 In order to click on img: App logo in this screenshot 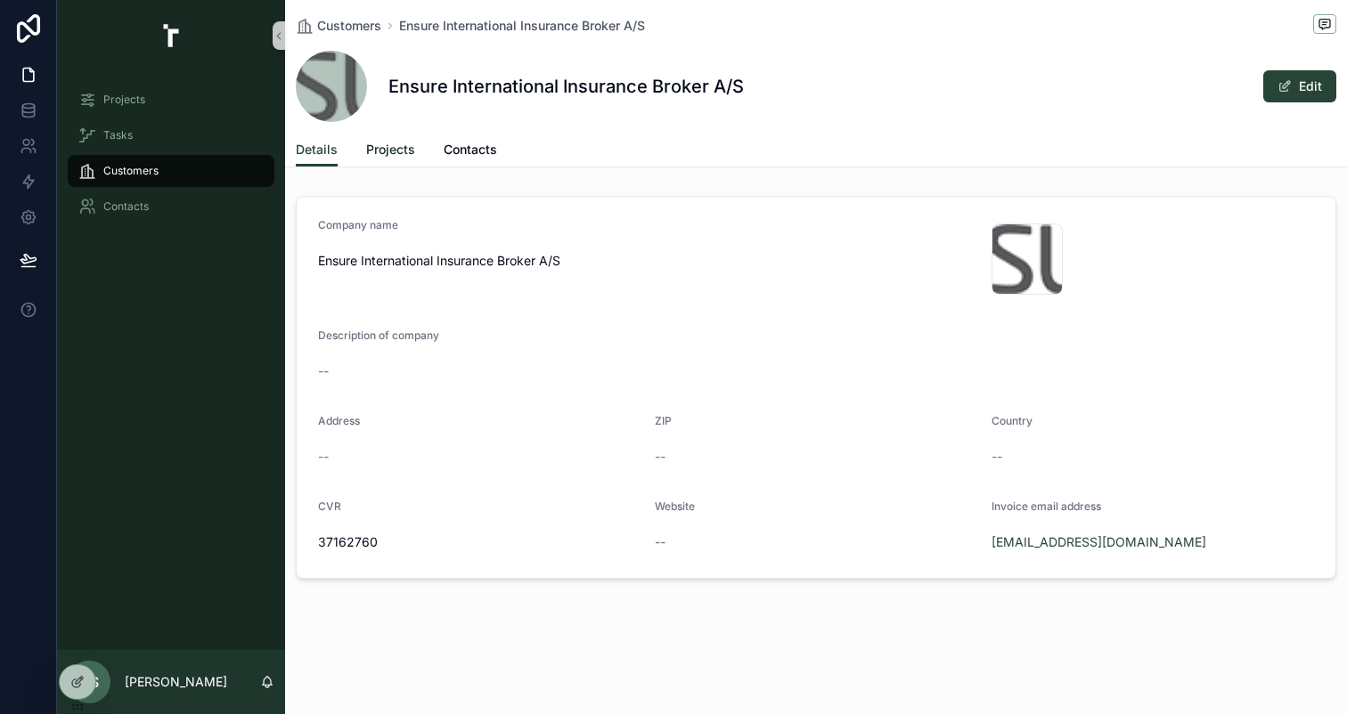, I will do `click(171, 36)`.